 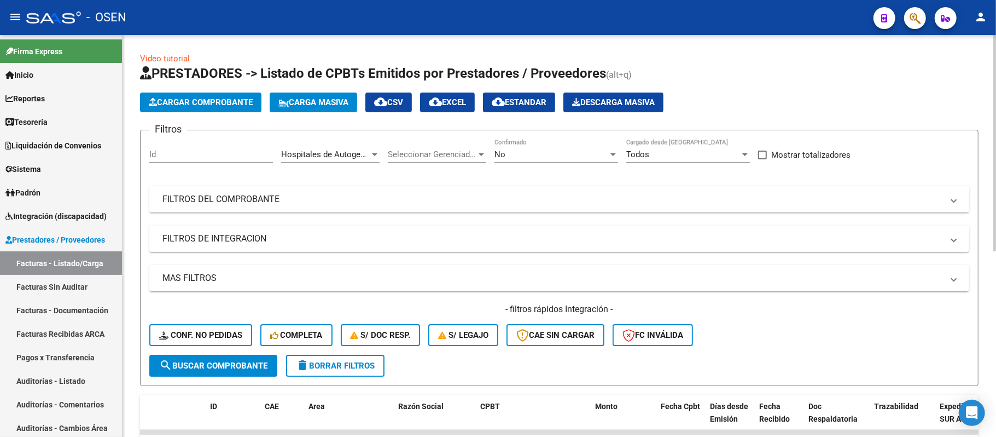 I want to click on mat-icon: search, so click(x=166, y=365).